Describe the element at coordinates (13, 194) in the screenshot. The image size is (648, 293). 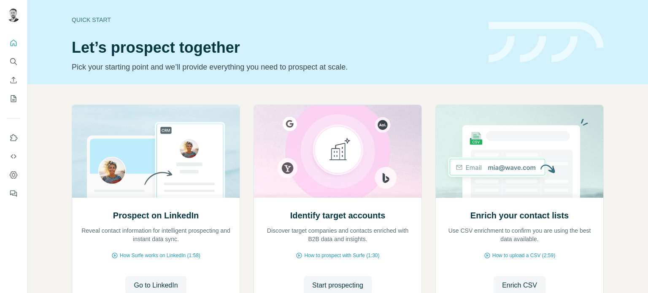
I see `button: Feedback` at that location.